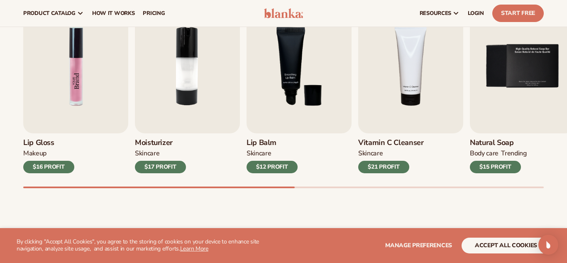 This screenshot has height=263, width=567. What do you see at coordinates (283, 13) in the screenshot?
I see `img: logo` at bounding box center [283, 13].